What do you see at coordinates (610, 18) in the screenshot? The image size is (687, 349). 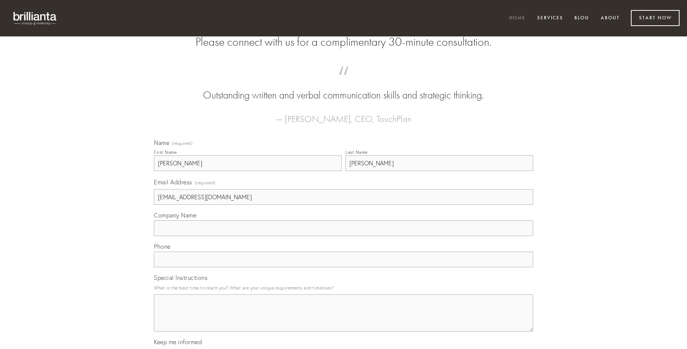 I see `a: About` at bounding box center [610, 18].